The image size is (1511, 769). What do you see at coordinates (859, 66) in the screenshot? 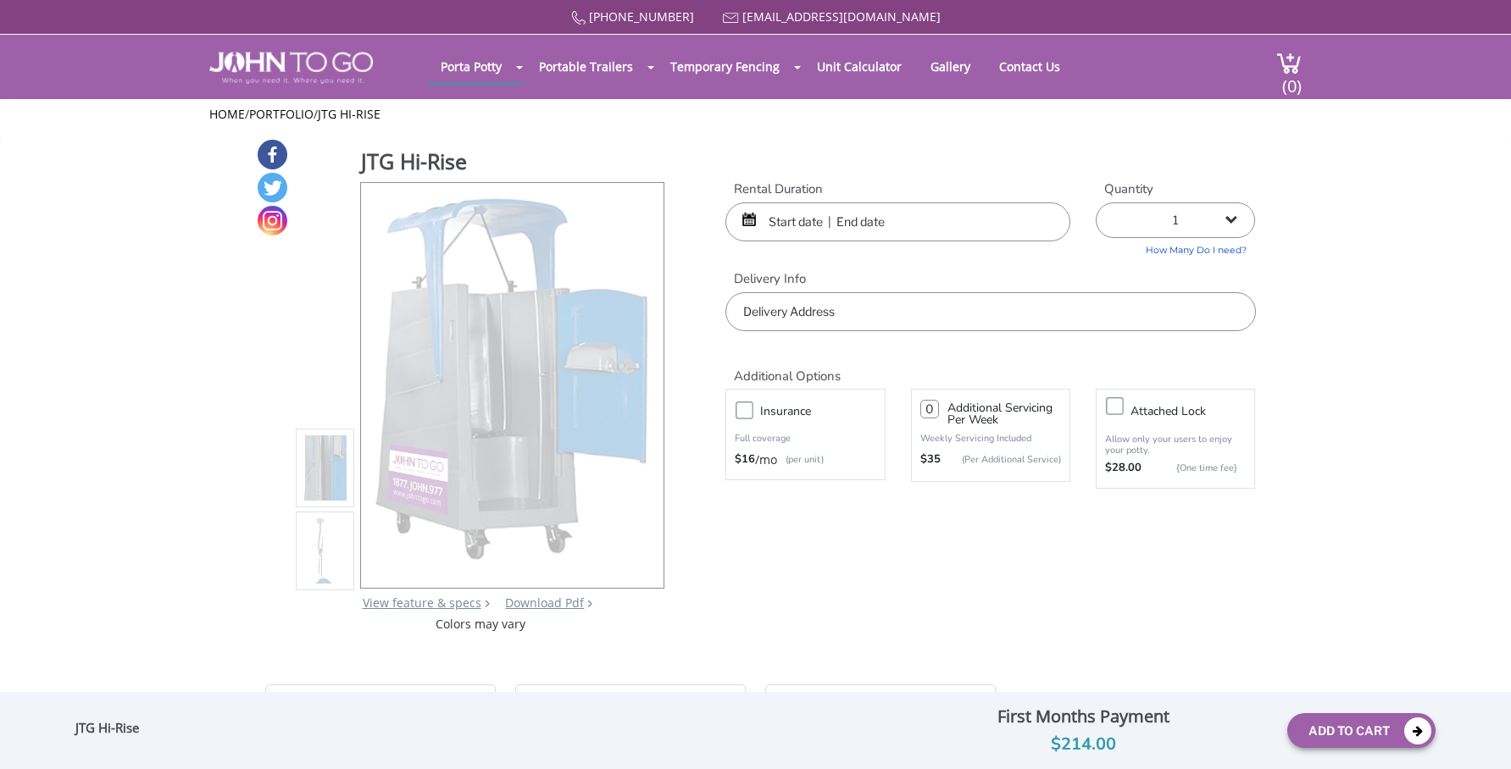
I see `a: Unit Calculator` at bounding box center [859, 66].